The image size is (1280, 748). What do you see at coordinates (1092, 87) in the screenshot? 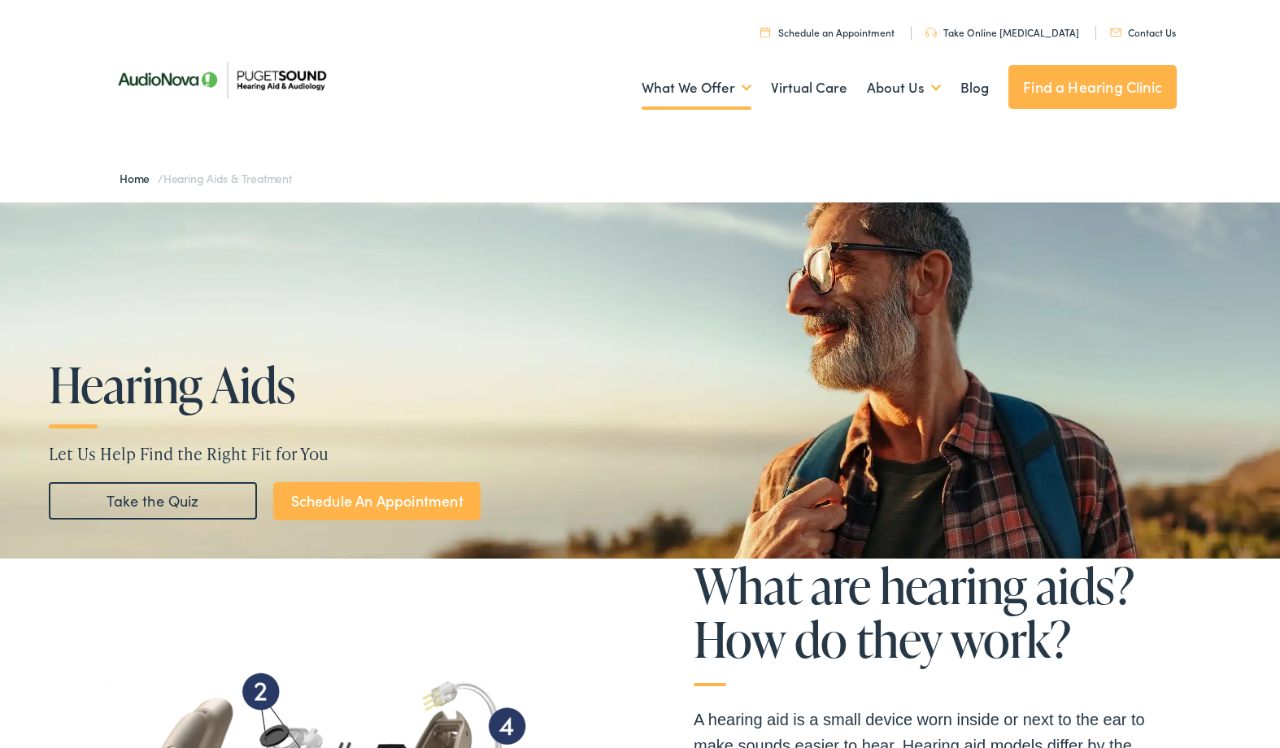
I see `a: Find a Hearing Clinic` at bounding box center [1092, 87].